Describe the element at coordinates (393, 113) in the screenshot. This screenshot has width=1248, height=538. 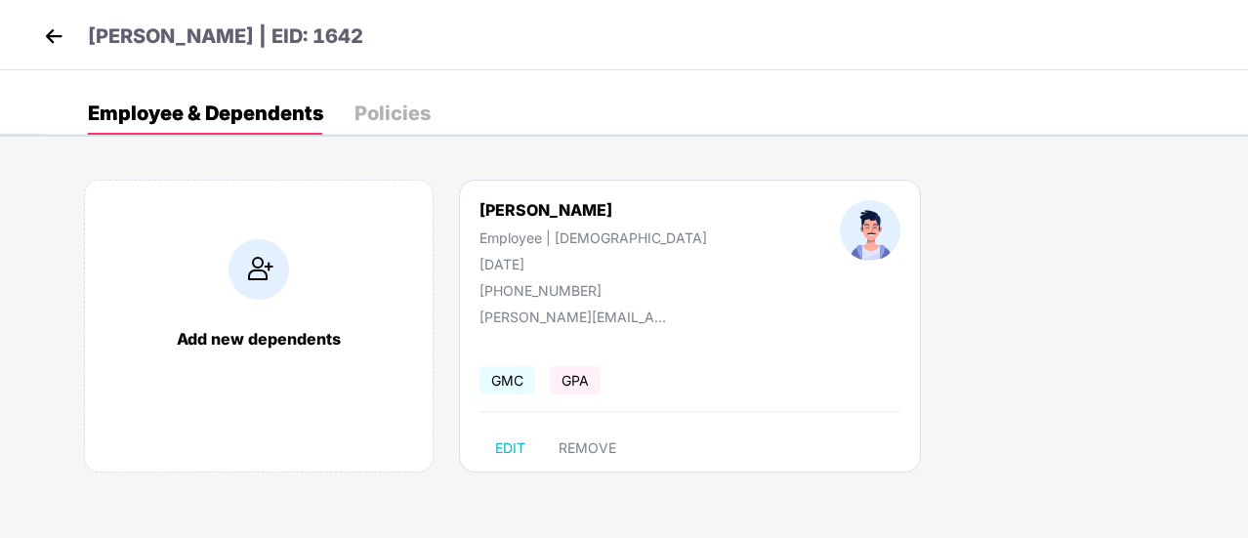
I see `div: Policies` at that location.